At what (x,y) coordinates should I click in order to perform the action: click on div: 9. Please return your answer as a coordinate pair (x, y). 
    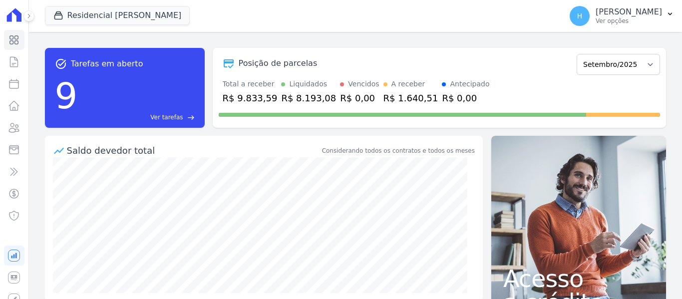
    Looking at the image, I should click on (66, 96).